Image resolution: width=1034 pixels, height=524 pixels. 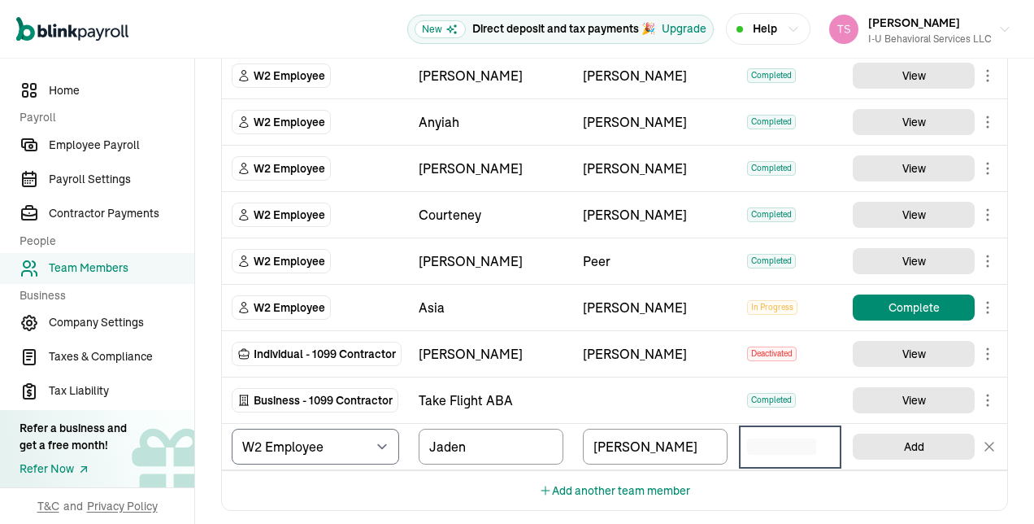 What do you see at coordinates (102, 295) in the screenshot?
I see `span: Business` at bounding box center [102, 295].